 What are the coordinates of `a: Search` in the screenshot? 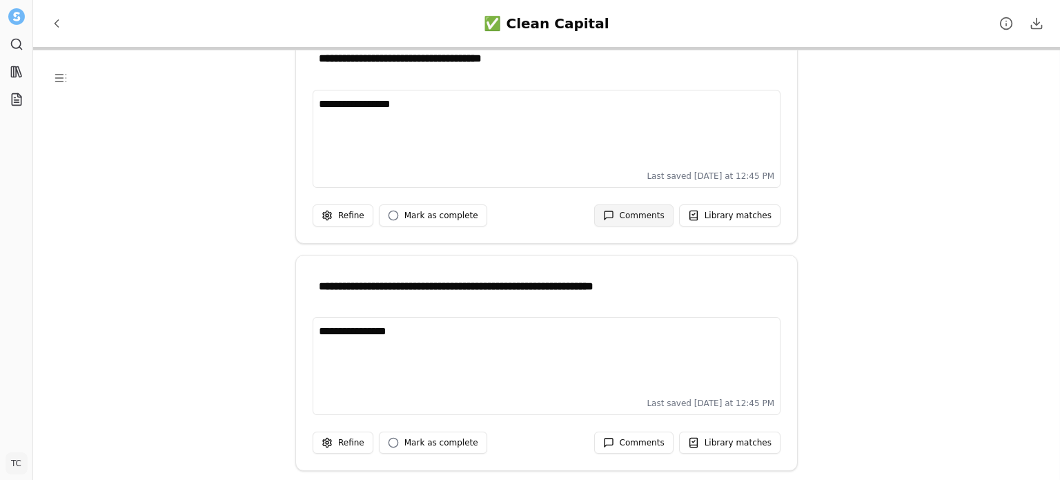 It's located at (17, 44).